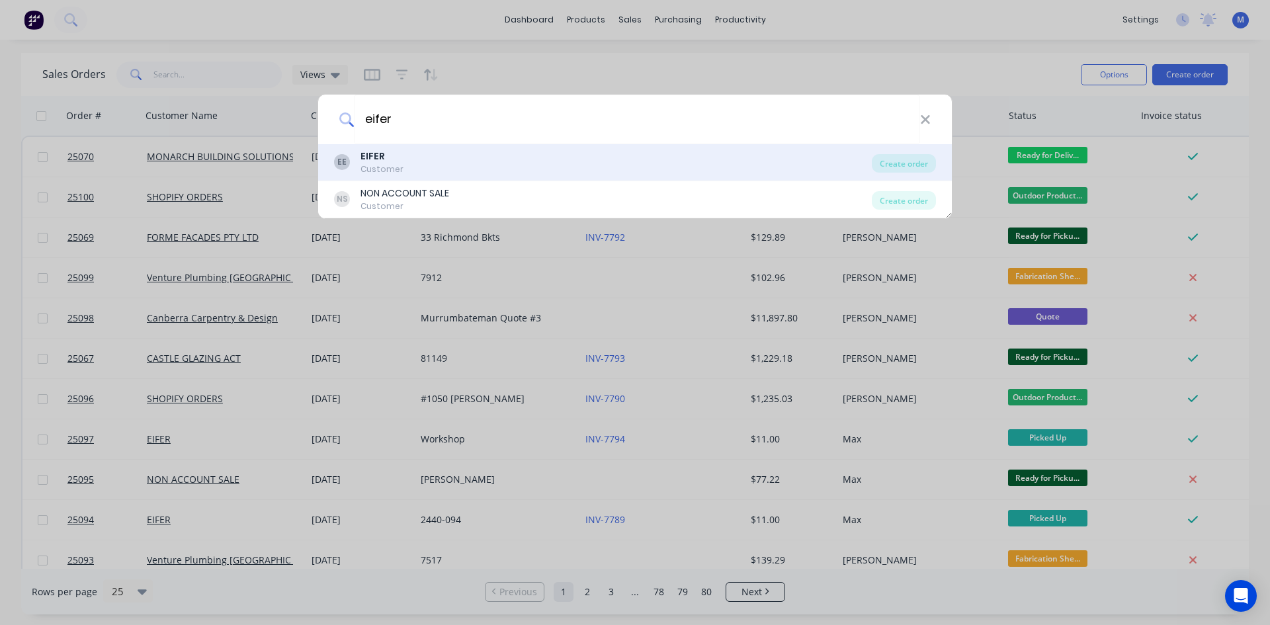 The height and width of the screenshot is (625, 1270). What do you see at coordinates (405, 193) in the screenshot?
I see `div: NON ACCOUNT SALE` at bounding box center [405, 193].